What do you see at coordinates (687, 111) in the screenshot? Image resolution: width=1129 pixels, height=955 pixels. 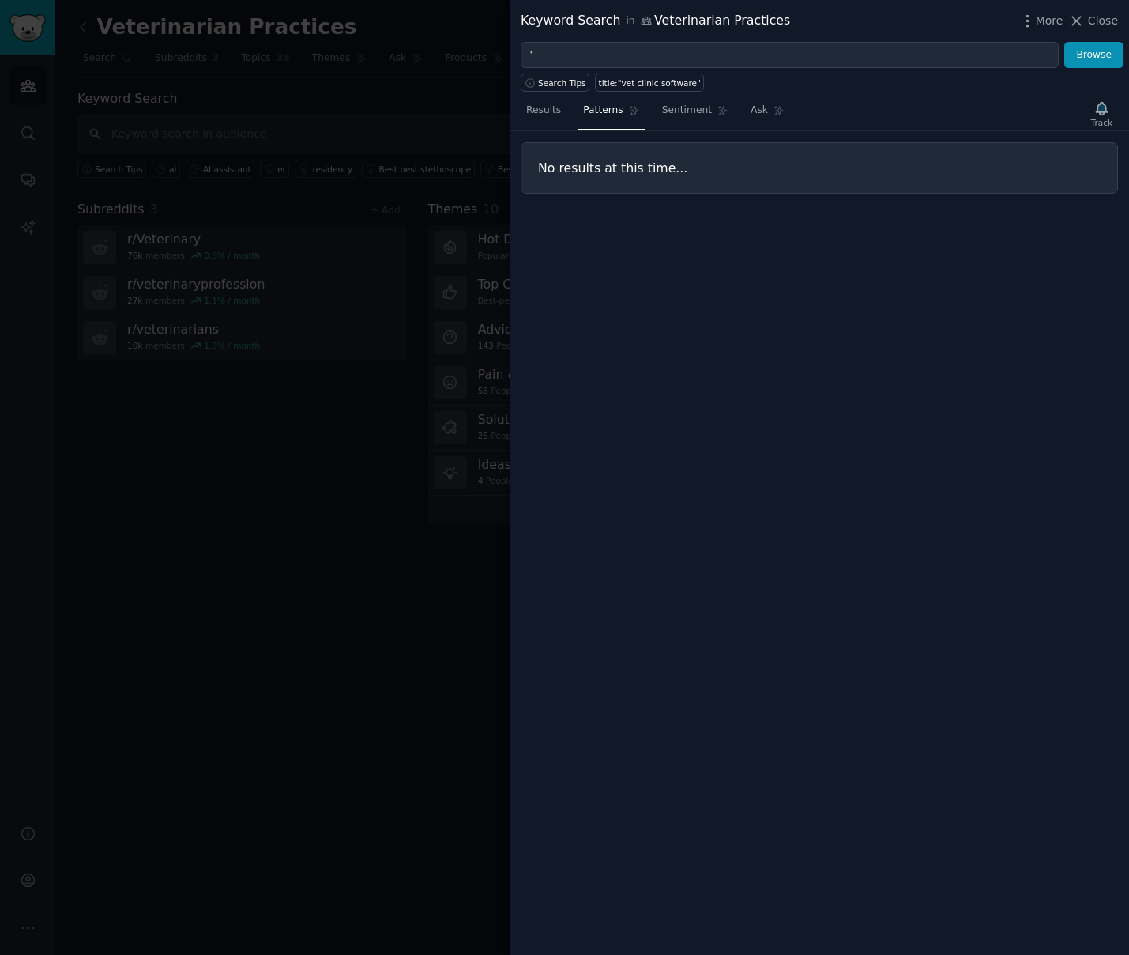 I see `span: Sentiment` at bounding box center [687, 111].